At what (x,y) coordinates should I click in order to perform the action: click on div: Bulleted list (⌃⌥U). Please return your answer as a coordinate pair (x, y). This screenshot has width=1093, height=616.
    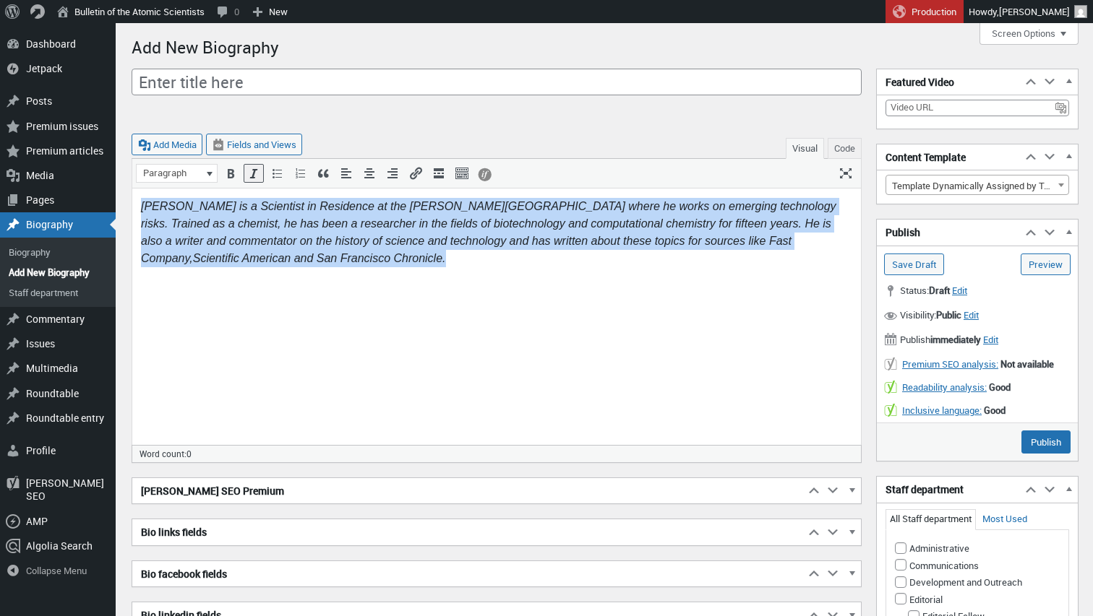
    Looking at the image, I should click on (277, 173).